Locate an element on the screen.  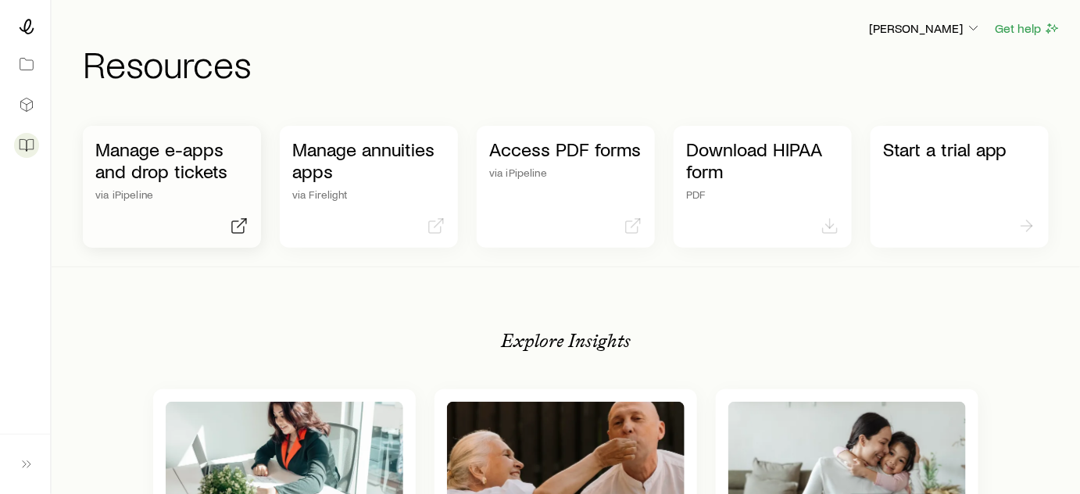
button: Get help is located at coordinates (1028, 28).